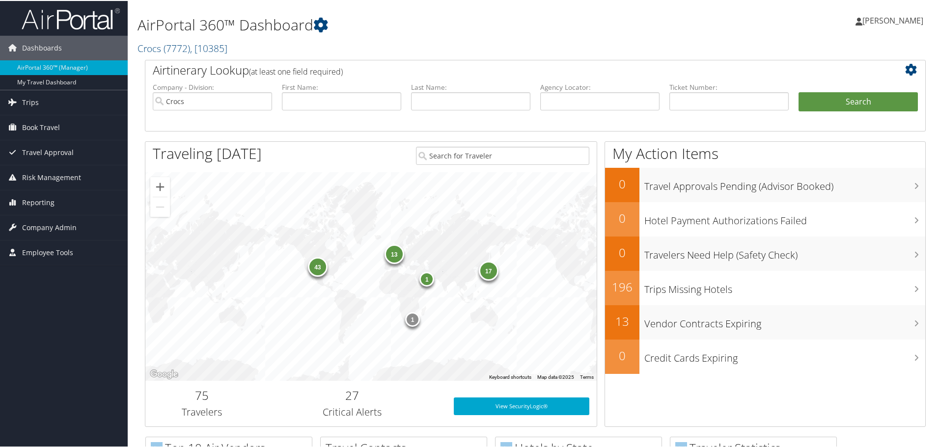 This screenshot has width=939, height=447. Describe the element at coordinates (765, 253) in the screenshot. I see `a: 0Travelers Need Help (Safety Check)` at that location.